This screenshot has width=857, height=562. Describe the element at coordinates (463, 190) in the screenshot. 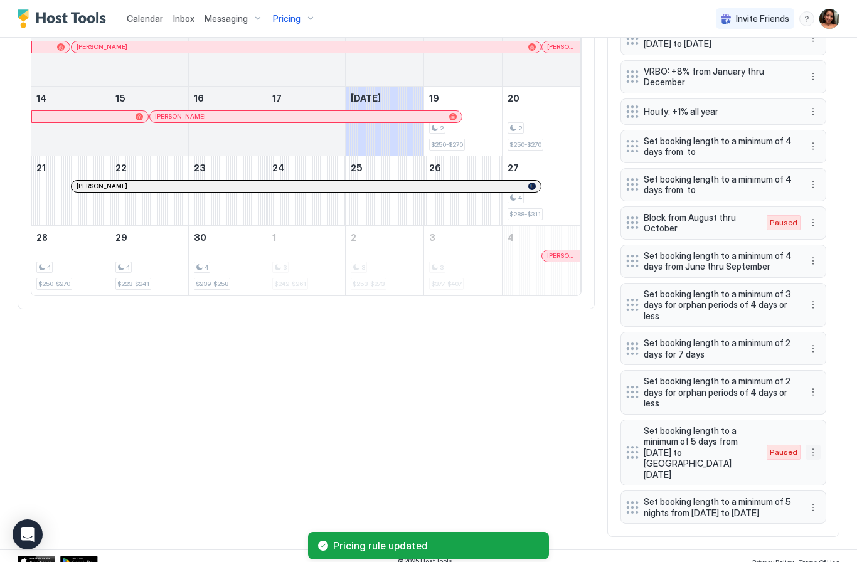

I see `td: September 26, 2025` at that location.